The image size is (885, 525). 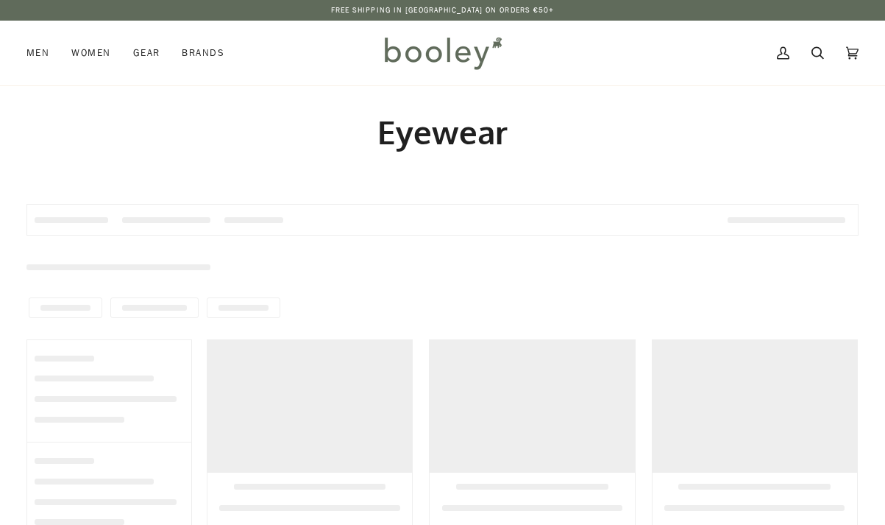 What do you see at coordinates (90, 53) in the screenshot?
I see `div: Women` at bounding box center [90, 53].